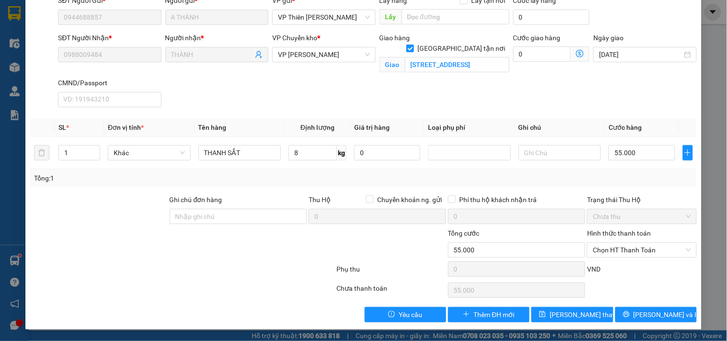 This screenshot has height=341, width=727. Describe the element at coordinates (594, 269) in the screenshot. I see `span: VND` at that location.